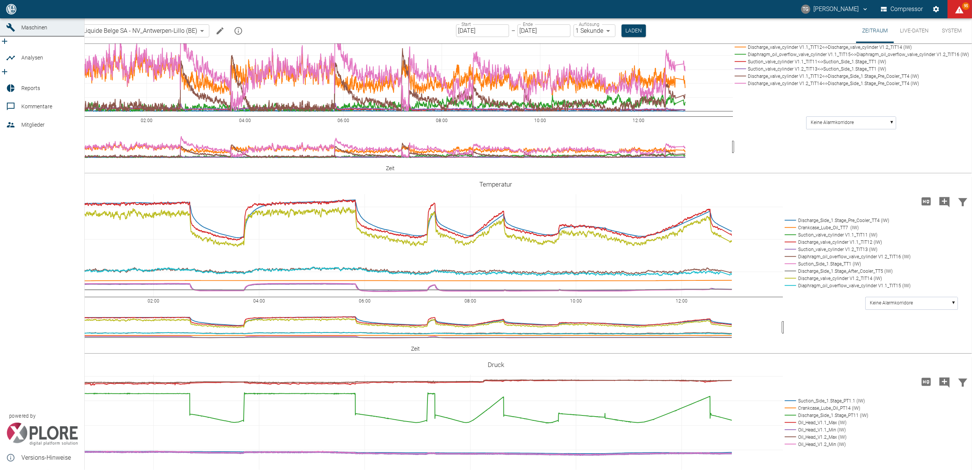 The image size is (972, 470). I want to click on div: TG, so click(806, 9).